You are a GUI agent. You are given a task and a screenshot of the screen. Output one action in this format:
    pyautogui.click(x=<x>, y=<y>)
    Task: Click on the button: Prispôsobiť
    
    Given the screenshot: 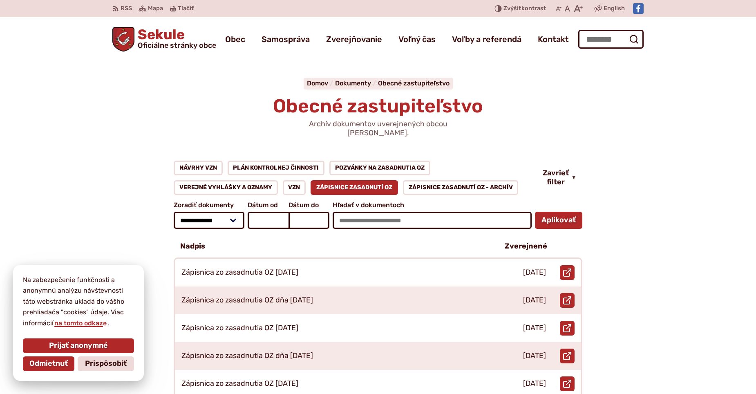 What is the action you would take?
    pyautogui.click(x=106, y=364)
    